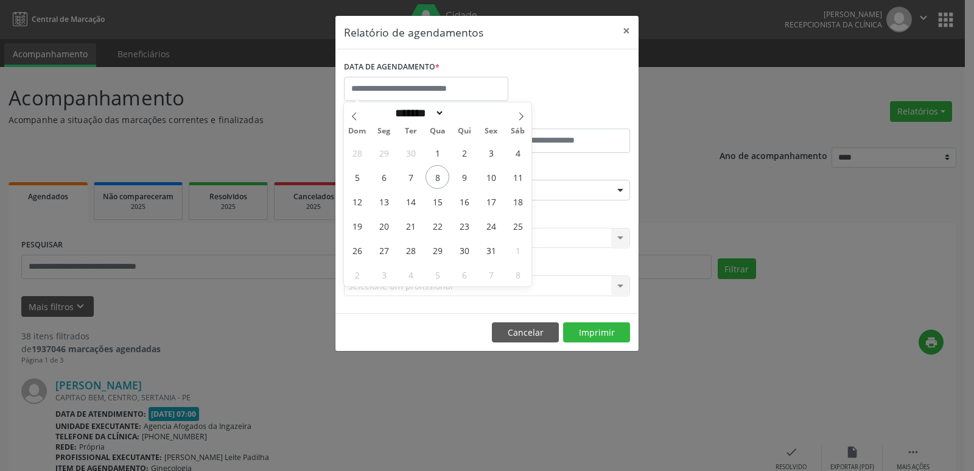  I want to click on span: Qui, so click(465, 131).